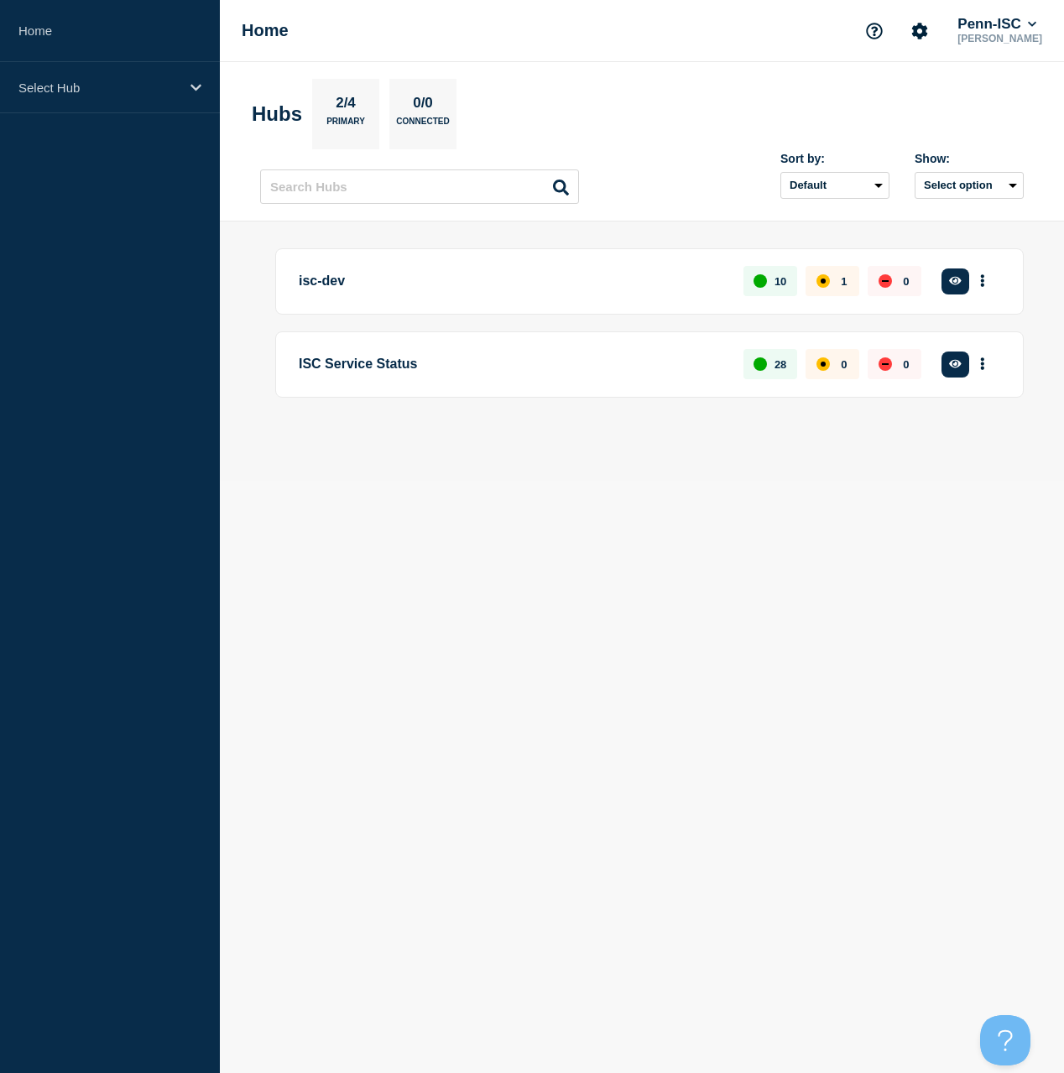  Describe the element at coordinates (780, 281) in the screenshot. I see `p: 10` at that location.